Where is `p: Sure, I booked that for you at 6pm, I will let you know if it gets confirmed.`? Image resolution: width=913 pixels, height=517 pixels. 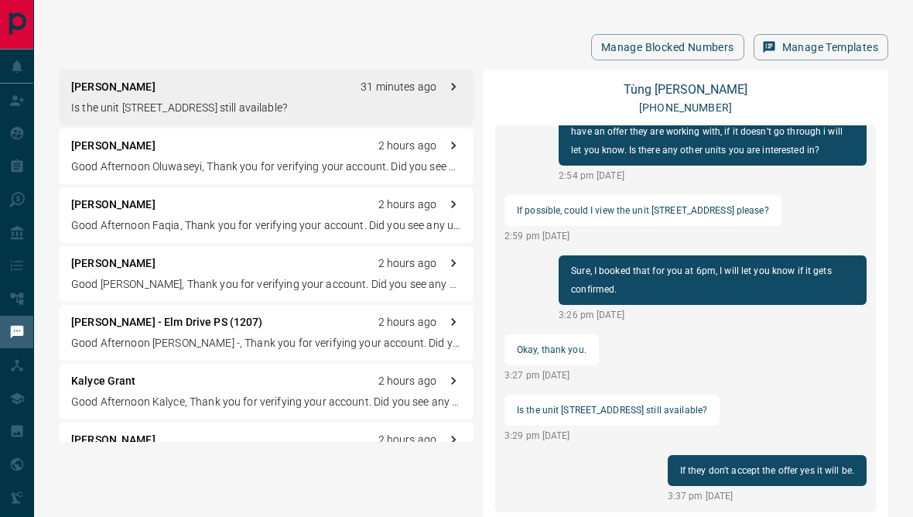
p: Sure, I booked that for you at 6pm, I will let you know if it gets confirmed. is located at coordinates (713, 280).